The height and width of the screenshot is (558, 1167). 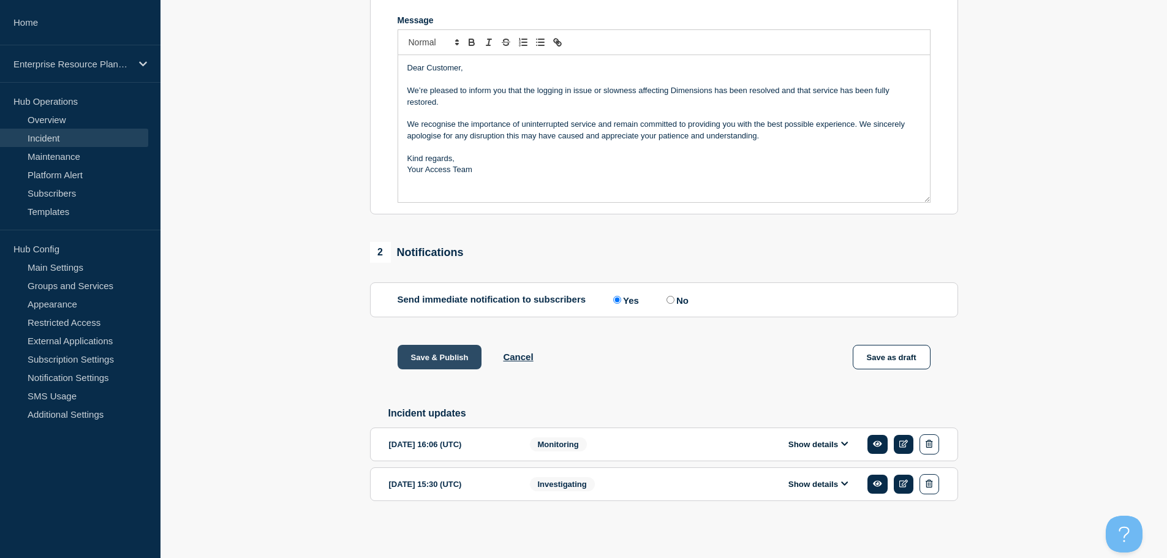 I want to click on p: Send immediate notification to subscribers, so click(x=492, y=300).